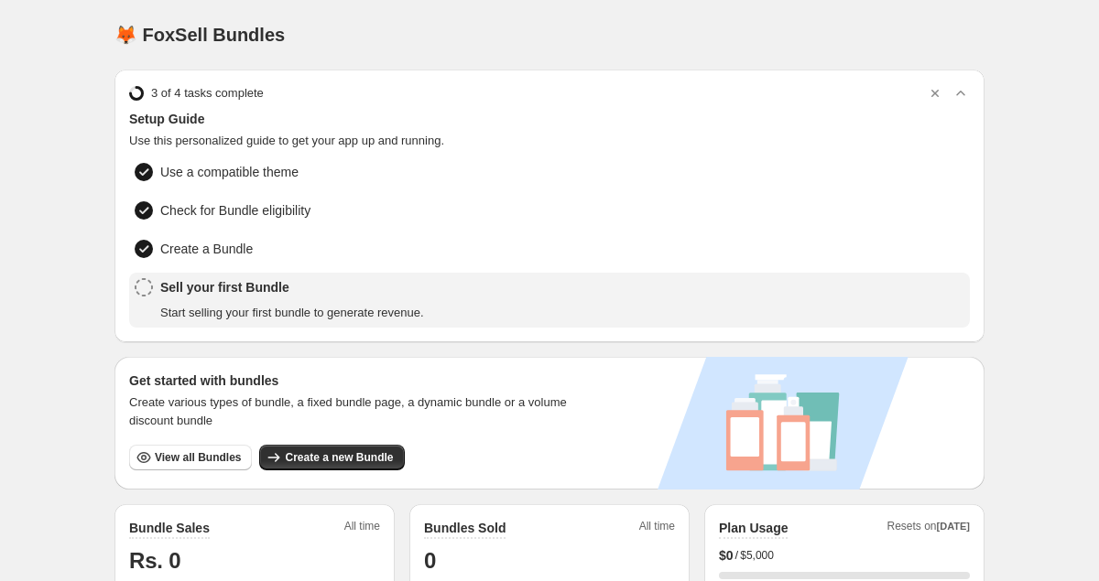 The height and width of the screenshot is (581, 1099). What do you see at coordinates (200, 35) in the screenshot?
I see `h1: 🦊 FoxSell Bundles` at bounding box center [200, 35].